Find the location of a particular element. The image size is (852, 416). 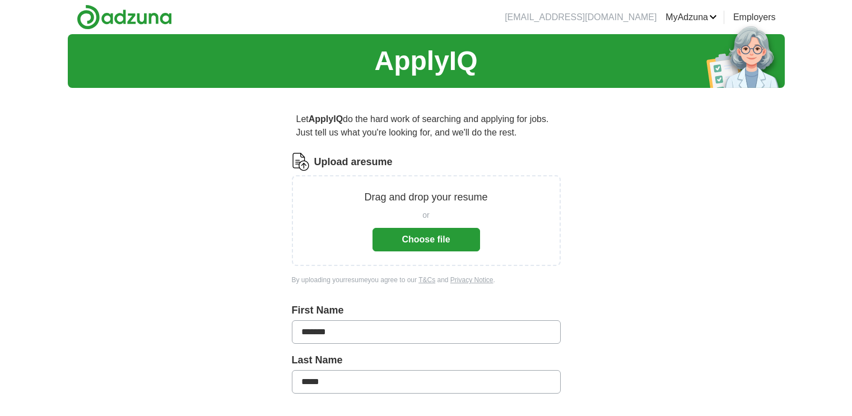

a: MyAdzuna is located at coordinates (691, 17).